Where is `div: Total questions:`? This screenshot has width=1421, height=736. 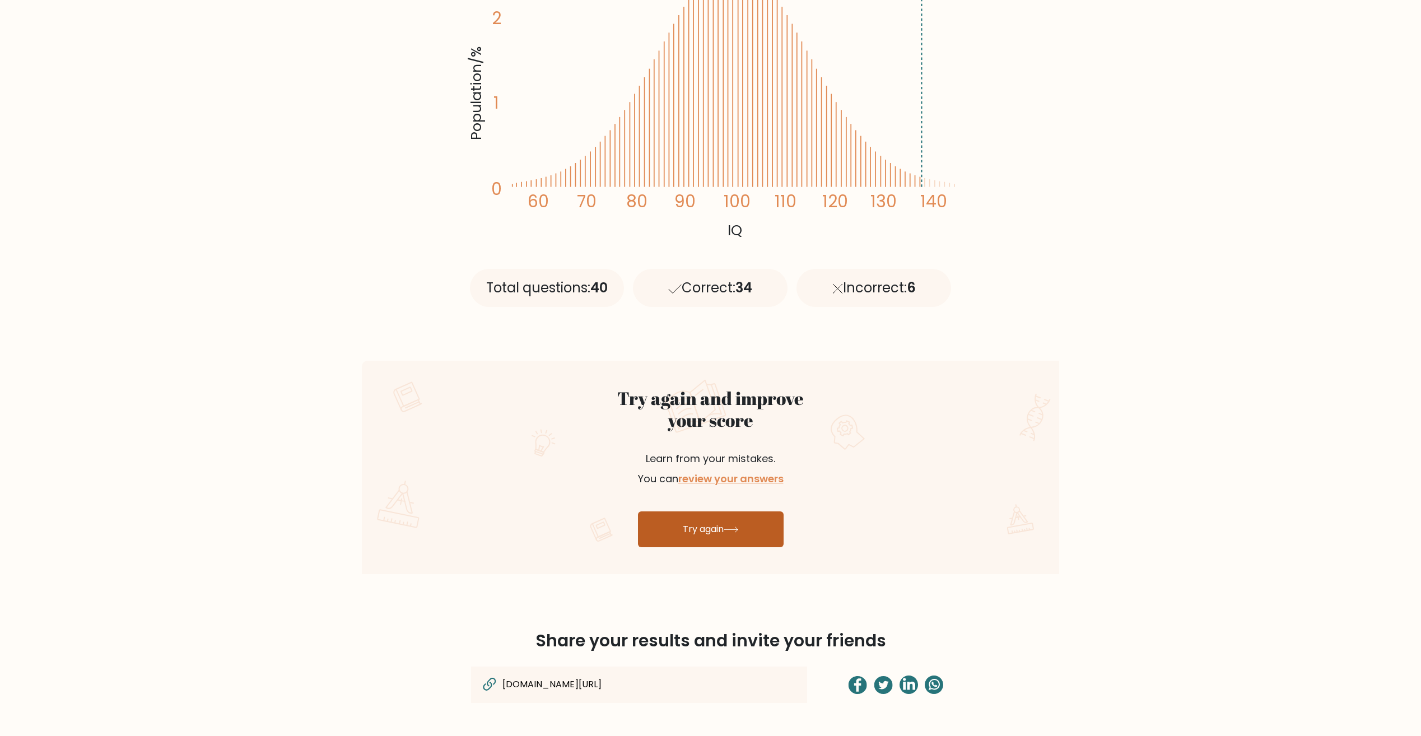
div: Total questions: is located at coordinates (547, 288).